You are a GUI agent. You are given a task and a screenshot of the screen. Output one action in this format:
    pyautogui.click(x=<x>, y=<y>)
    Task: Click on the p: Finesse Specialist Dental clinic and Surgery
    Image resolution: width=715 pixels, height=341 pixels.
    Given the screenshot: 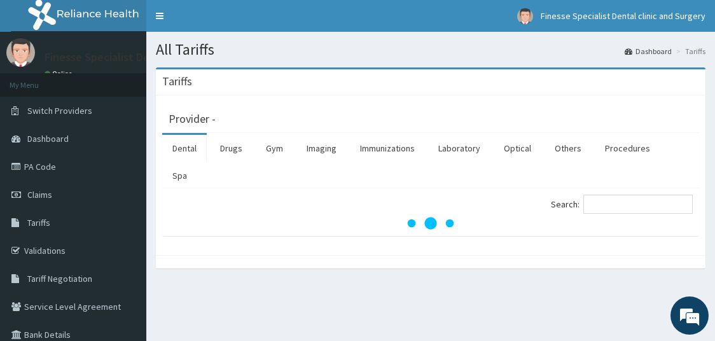 What is the action you would take?
    pyautogui.click(x=152, y=57)
    